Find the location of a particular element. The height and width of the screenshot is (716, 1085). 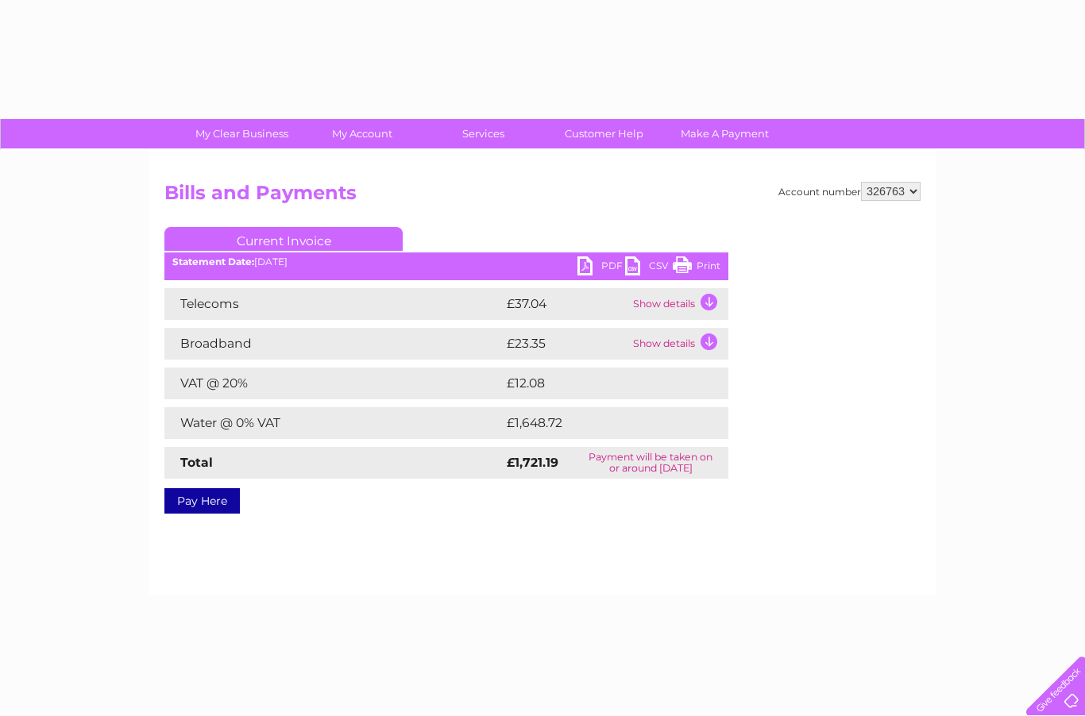

td: Broadband is located at coordinates (334, 344).